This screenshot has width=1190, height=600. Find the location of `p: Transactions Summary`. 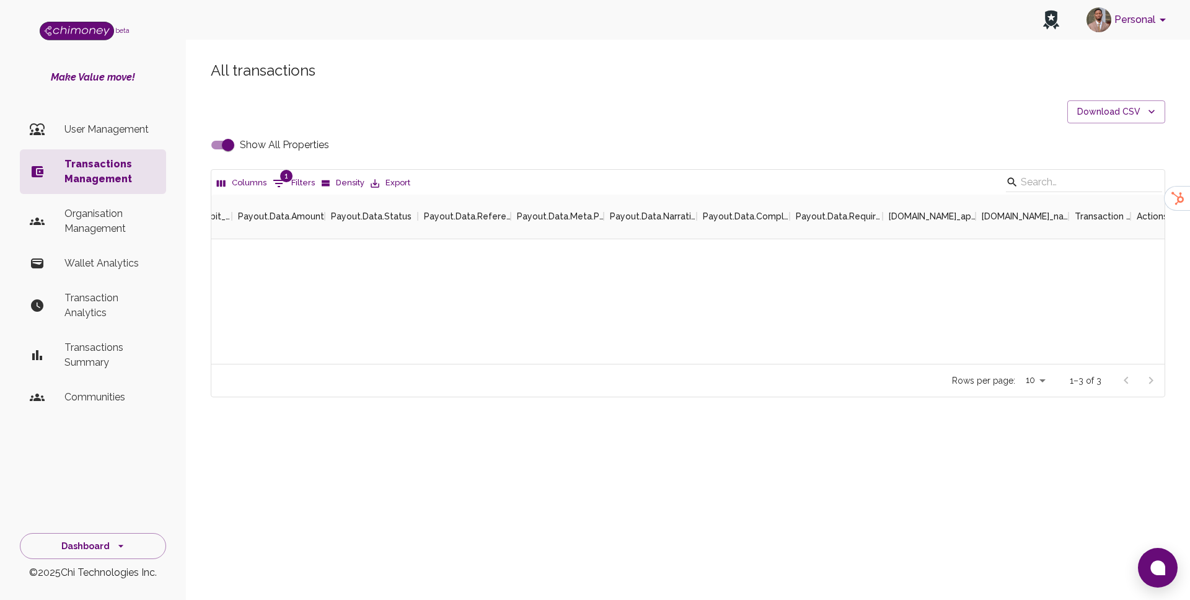

p: Transactions Summary is located at coordinates (110, 355).